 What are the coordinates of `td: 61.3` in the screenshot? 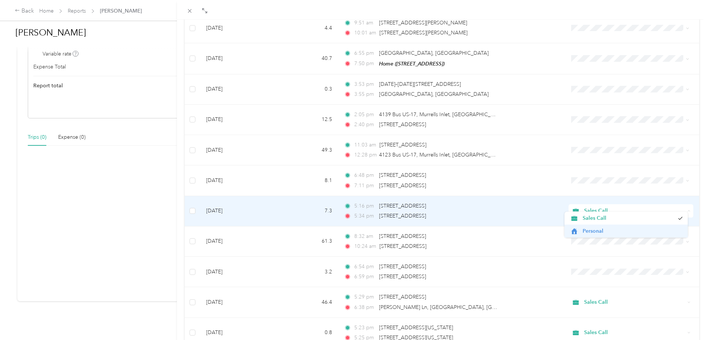 It's located at (306, 242).